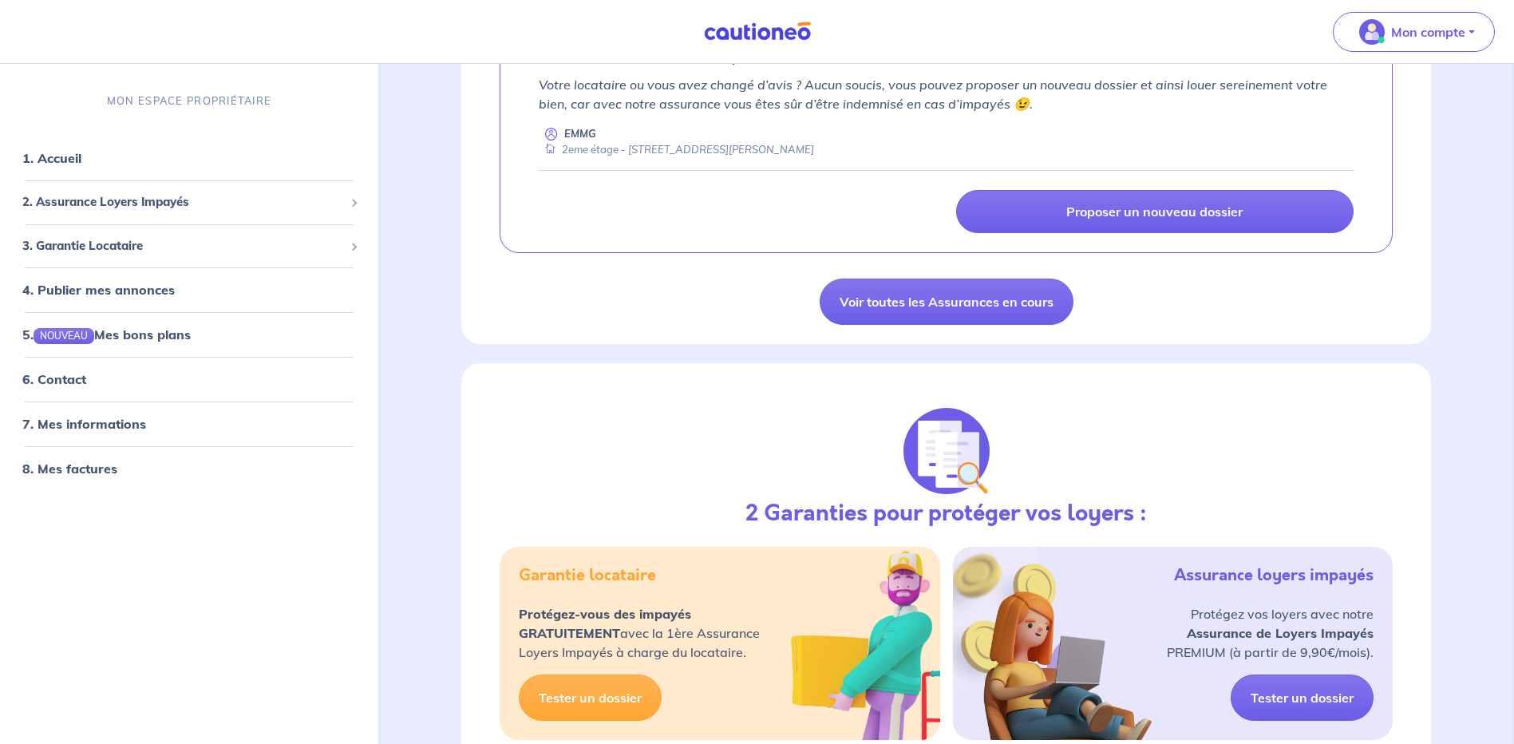 The image size is (1514, 744). What do you see at coordinates (84, 425) in the screenshot?
I see `a: 7. Mes informations` at bounding box center [84, 425].